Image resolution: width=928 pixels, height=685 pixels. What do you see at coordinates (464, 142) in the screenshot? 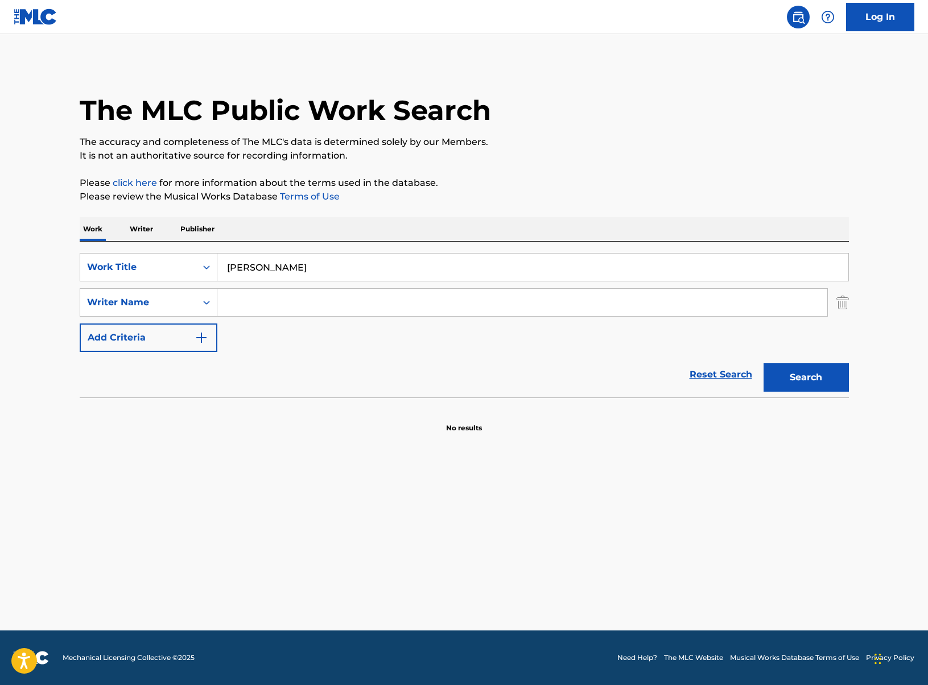
I see `p: The accuracy and completeness of The MLC's data is determined solely by our Members.` at bounding box center [464, 142].